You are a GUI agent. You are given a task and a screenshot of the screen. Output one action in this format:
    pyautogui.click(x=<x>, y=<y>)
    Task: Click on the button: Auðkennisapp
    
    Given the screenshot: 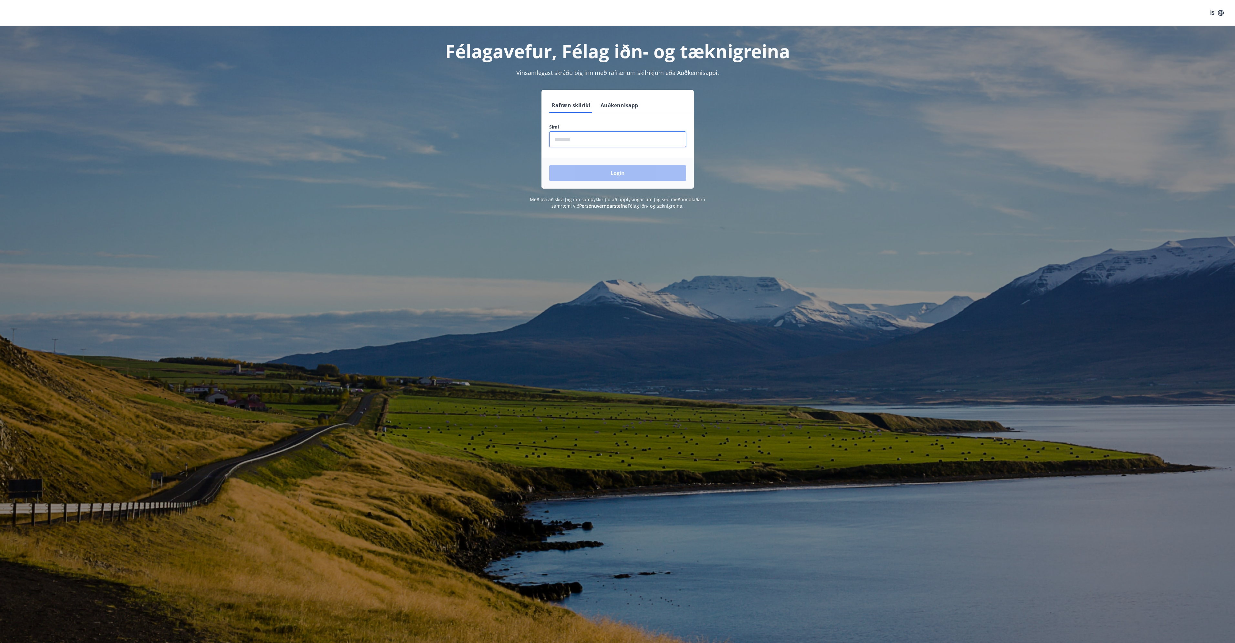 What is the action you would take?
    pyautogui.click(x=620, y=105)
    